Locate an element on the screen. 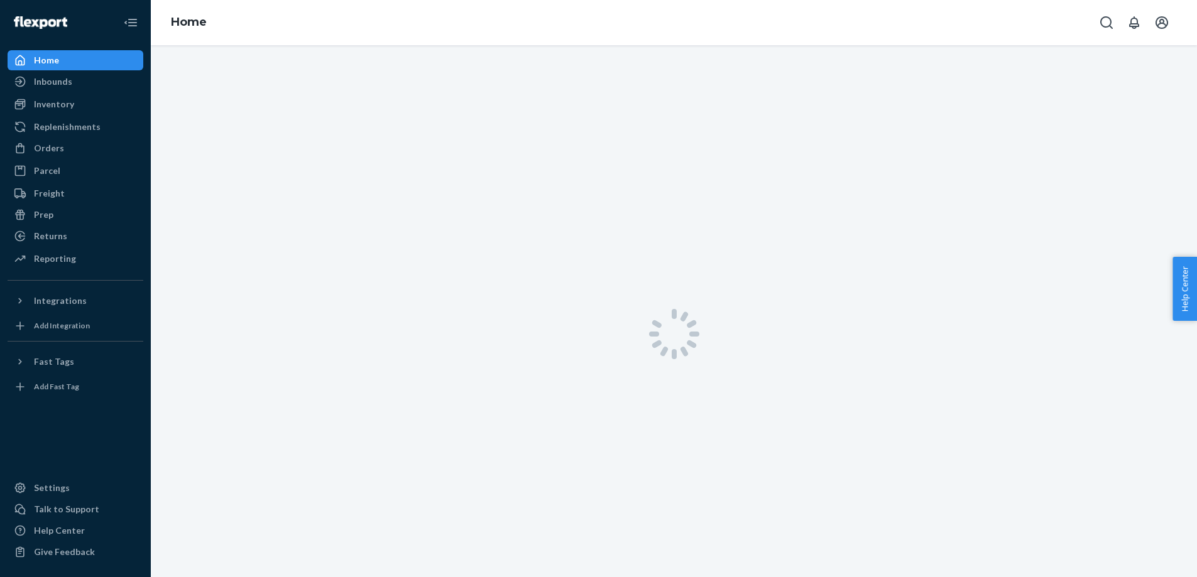 This screenshot has width=1197, height=577. div: Freight is located at coordinates (49, 194).